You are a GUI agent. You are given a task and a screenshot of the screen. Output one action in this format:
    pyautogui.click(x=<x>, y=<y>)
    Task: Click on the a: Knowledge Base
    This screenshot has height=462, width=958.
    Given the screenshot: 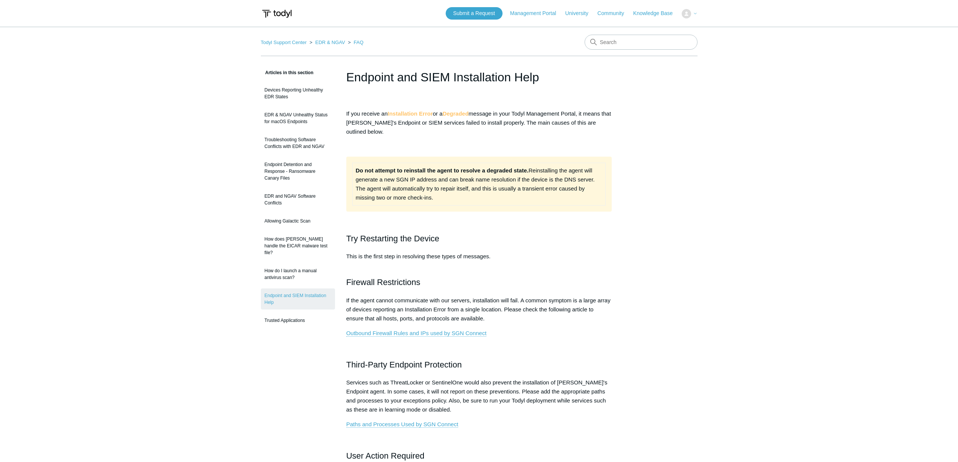 What is the action you would take?
    pyautogui.click(x=656, y=13)
    